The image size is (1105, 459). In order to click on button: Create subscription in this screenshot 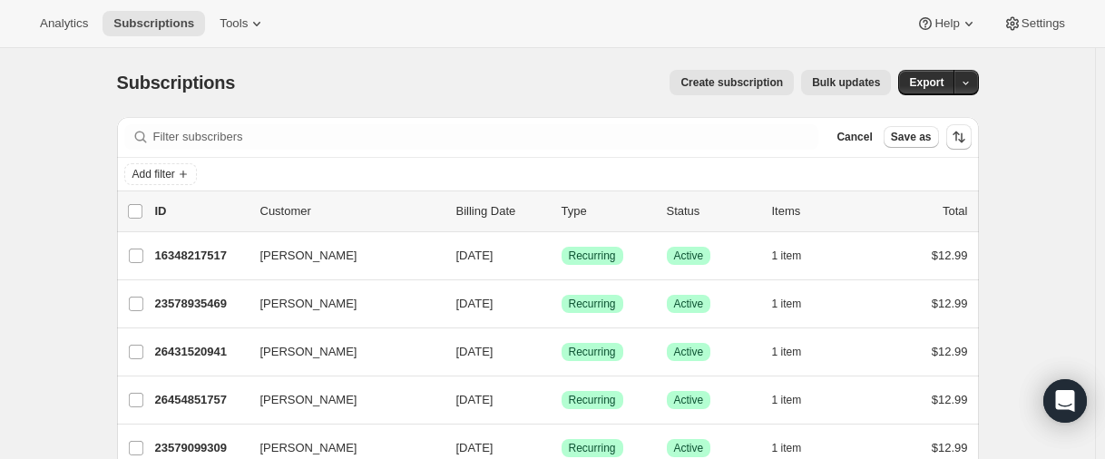, I will do `click(731, 83)`.